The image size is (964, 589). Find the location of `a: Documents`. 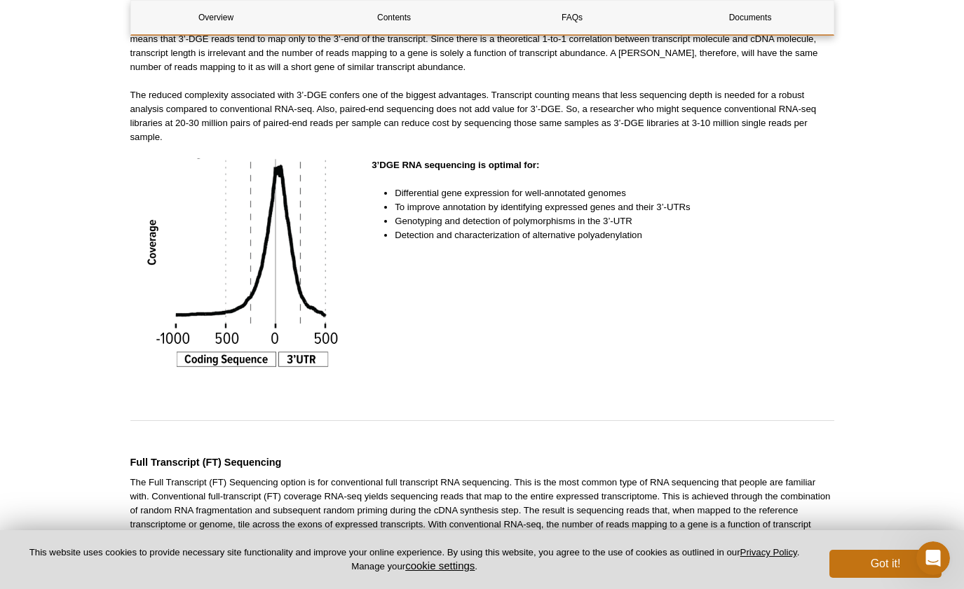

a: Documents is located at coordinates (750, 18).